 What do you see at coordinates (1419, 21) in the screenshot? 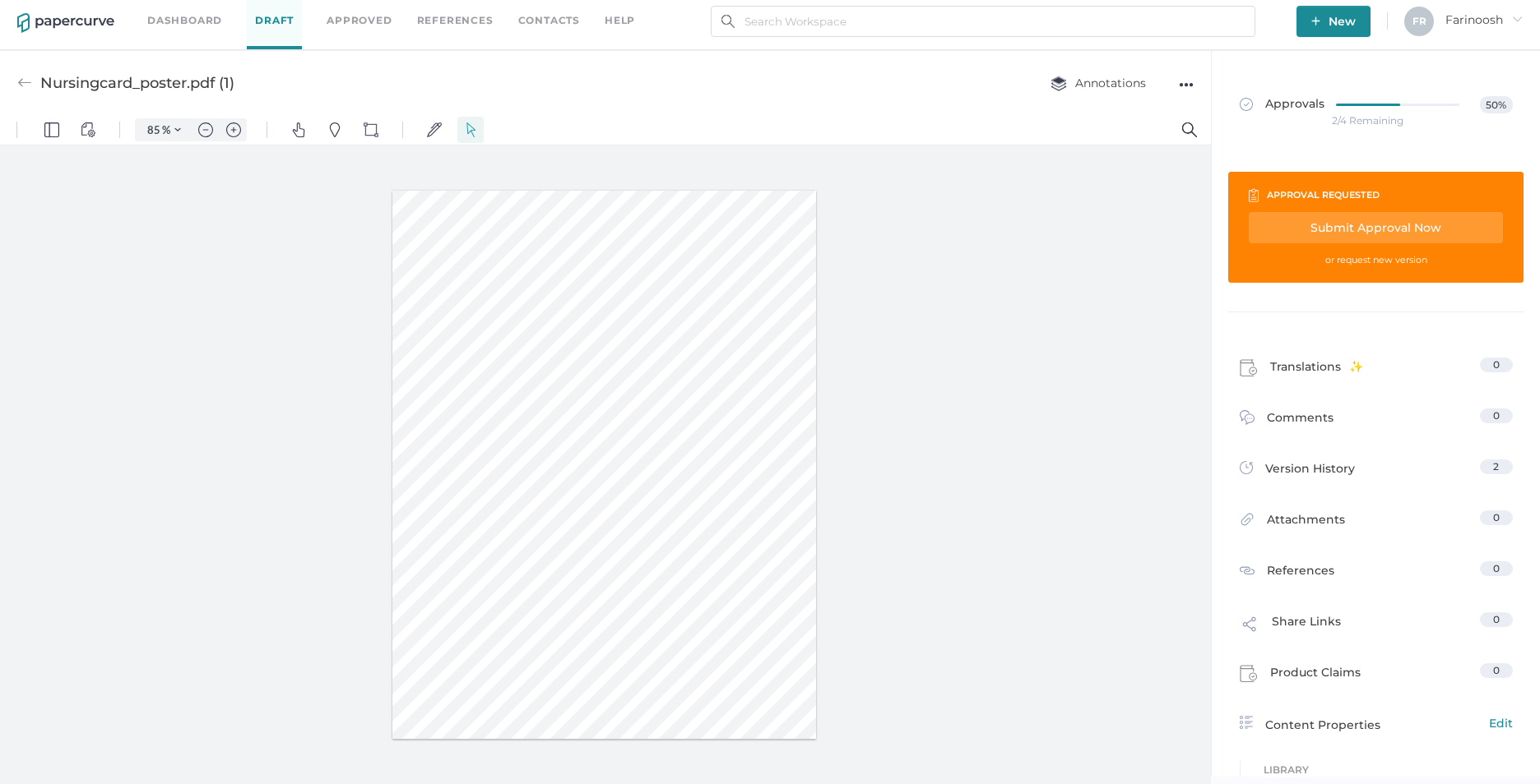
I see `span: F R` at bounding box center [1419, 21].